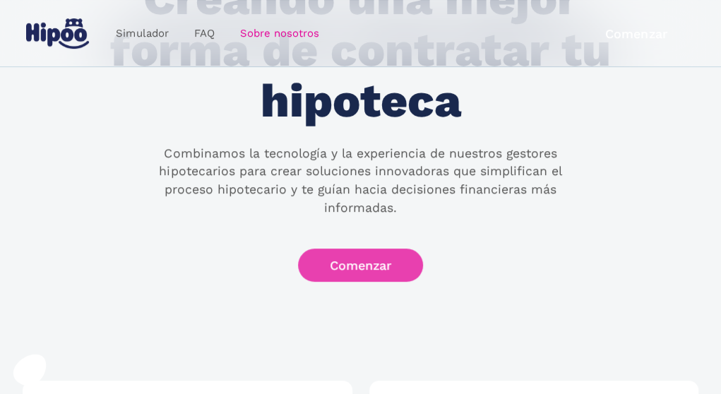 The width and height of the screenshot is (721, 394). What do you see at coordinates (203, 33) in the screenshot?
I see `a: FAQ` at bounding box center [203, 33].